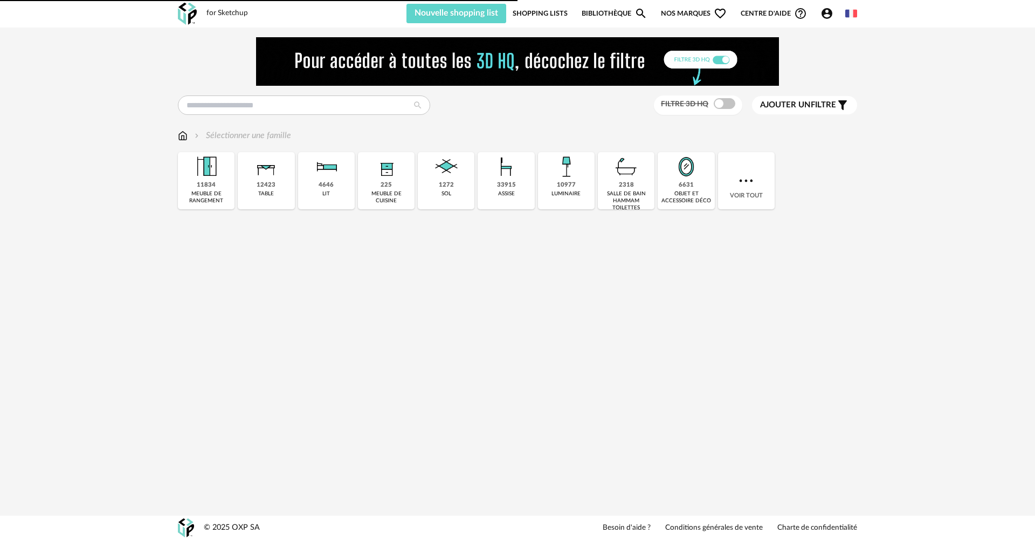 Image resolution: width=1035 pixels, height=540 pixels. What do you see at coordinates (506, 185) in the screenshot?
I see `div: 33915` at bounding box center [506, 185].